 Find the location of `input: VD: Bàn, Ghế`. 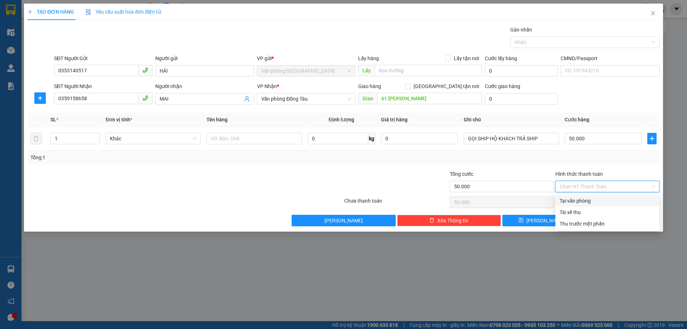

input: VD: Bàn, Ghế is located at coordinates (254, 138).